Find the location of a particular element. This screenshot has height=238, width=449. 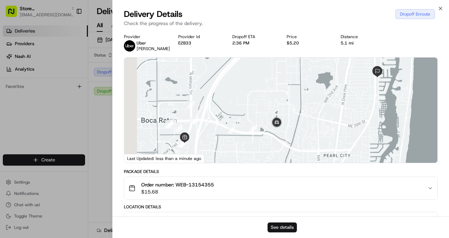

a: 📗Knowledge Base is located at coordinates (30, 106).